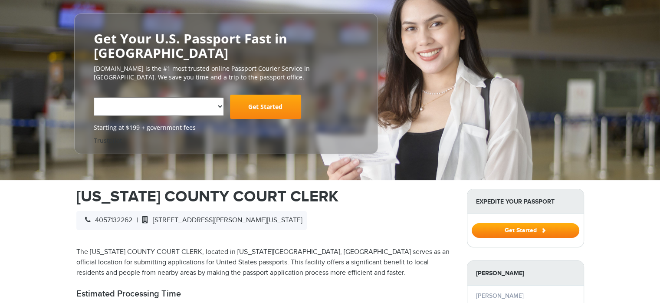  What do you see at coordinates (265, 294) in the screenshot?
I see `h2: Estimated Processing Time` at bounding box center [265, 294].